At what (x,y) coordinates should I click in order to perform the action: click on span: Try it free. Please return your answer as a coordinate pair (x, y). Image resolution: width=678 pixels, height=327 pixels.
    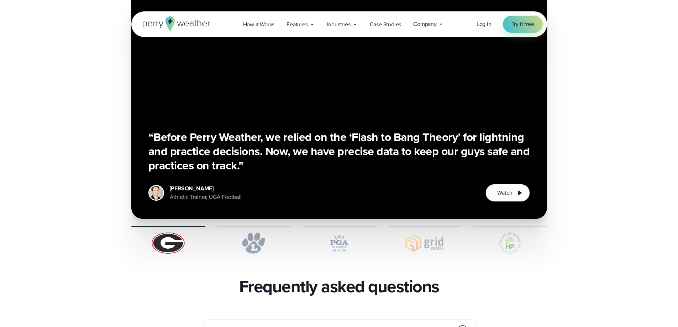
    Looking at the image, I should click on (523, 24).